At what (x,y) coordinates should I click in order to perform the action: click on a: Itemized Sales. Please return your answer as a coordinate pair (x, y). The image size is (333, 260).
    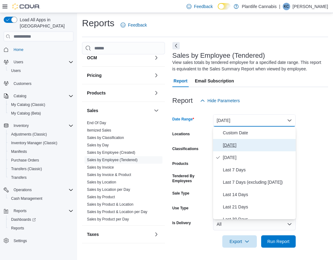
    Looking at the image, I should click on (99, 130).